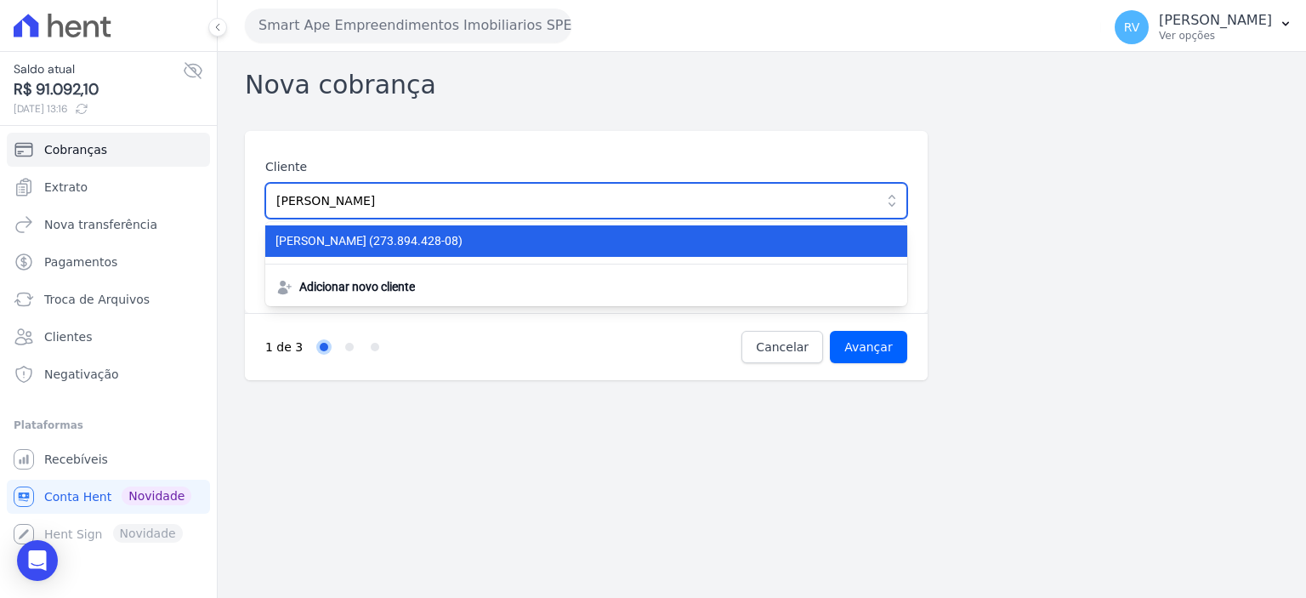  Describe the element at coordinates (586, 201) in the screenshot. I see `input: Filtrar por nome ou CPF` at that location.